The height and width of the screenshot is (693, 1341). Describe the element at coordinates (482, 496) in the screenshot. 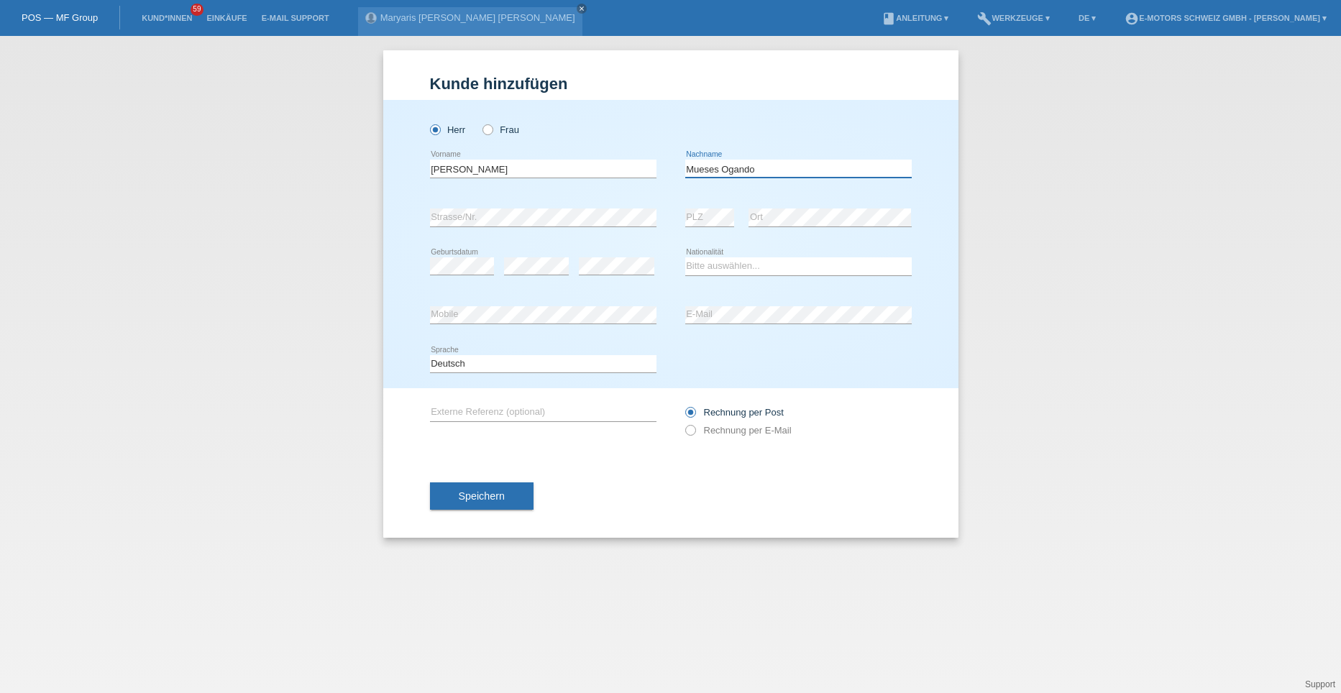

I see `span: Speichern` at that location.